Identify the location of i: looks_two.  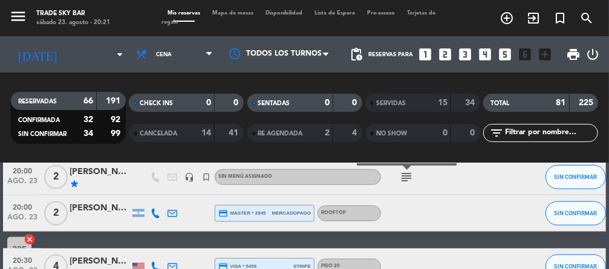
(445, 54).